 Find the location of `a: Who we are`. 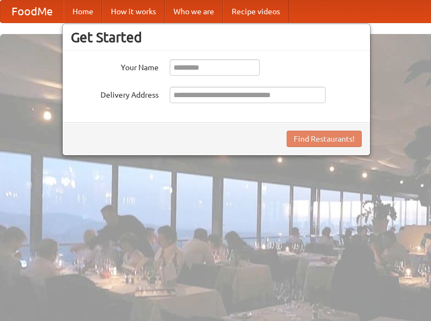

a: Who we are is located at coordinates (194, 12).